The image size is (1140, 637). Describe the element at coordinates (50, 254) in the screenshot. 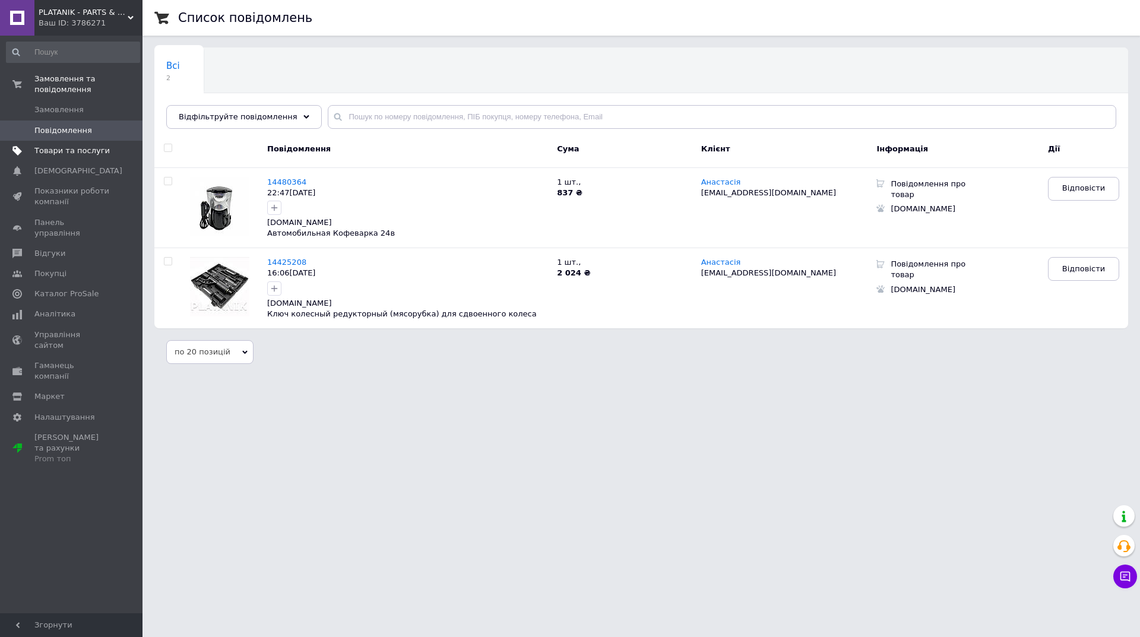

I see `span: Відгуки` at that location.